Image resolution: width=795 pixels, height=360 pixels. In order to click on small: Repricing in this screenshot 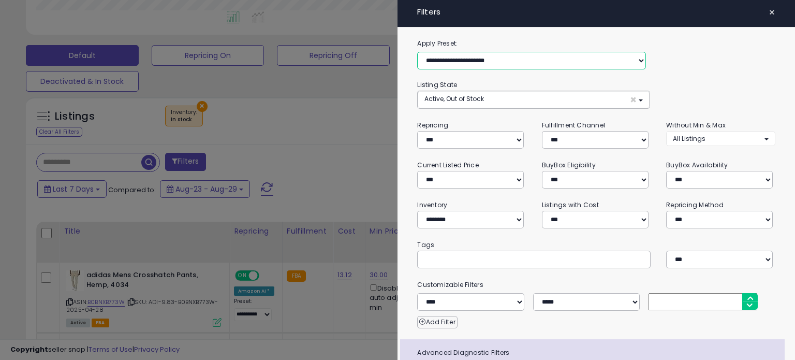, I will do `click(433, 125)`.